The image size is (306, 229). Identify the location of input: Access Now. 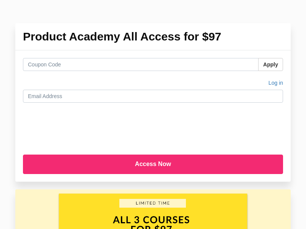
(153, 164).